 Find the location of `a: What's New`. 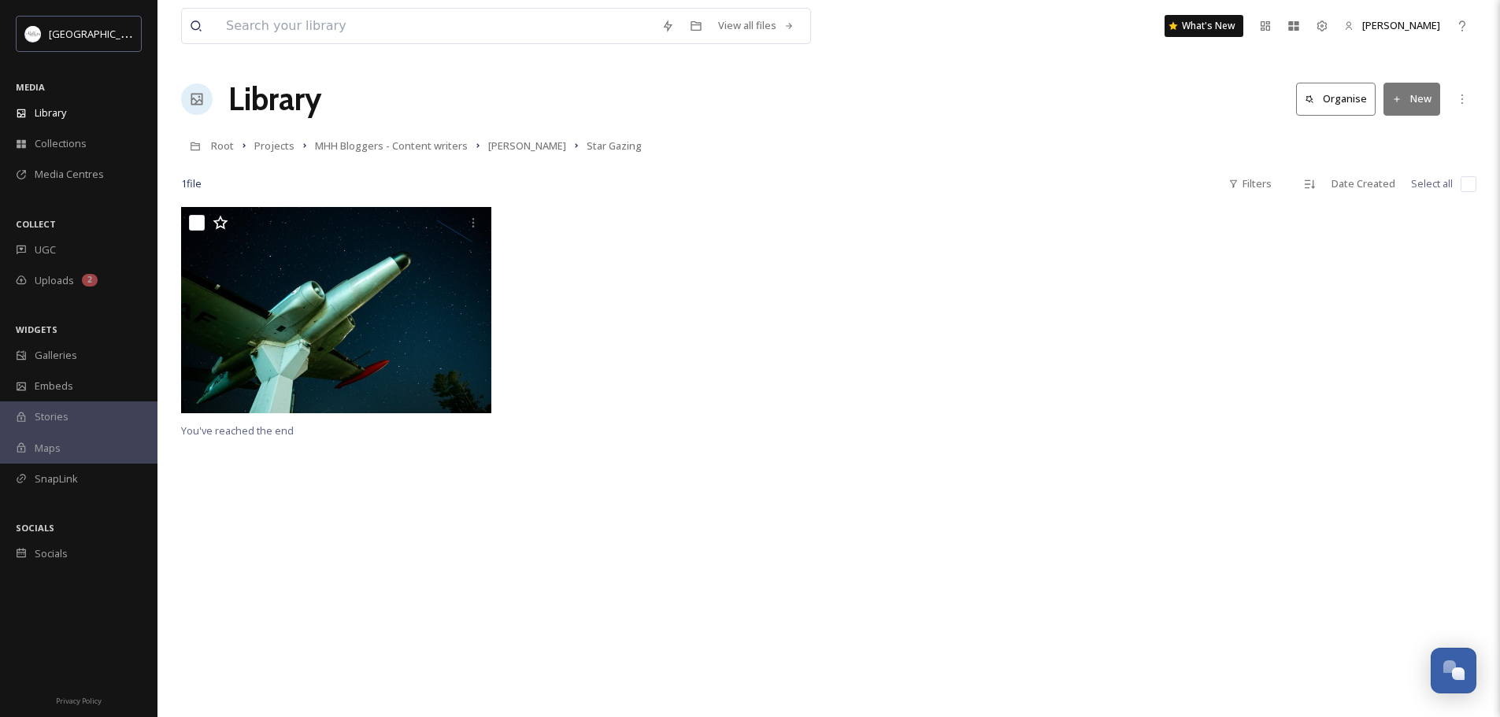

a: What's New is located at coordinates (1204, 26).